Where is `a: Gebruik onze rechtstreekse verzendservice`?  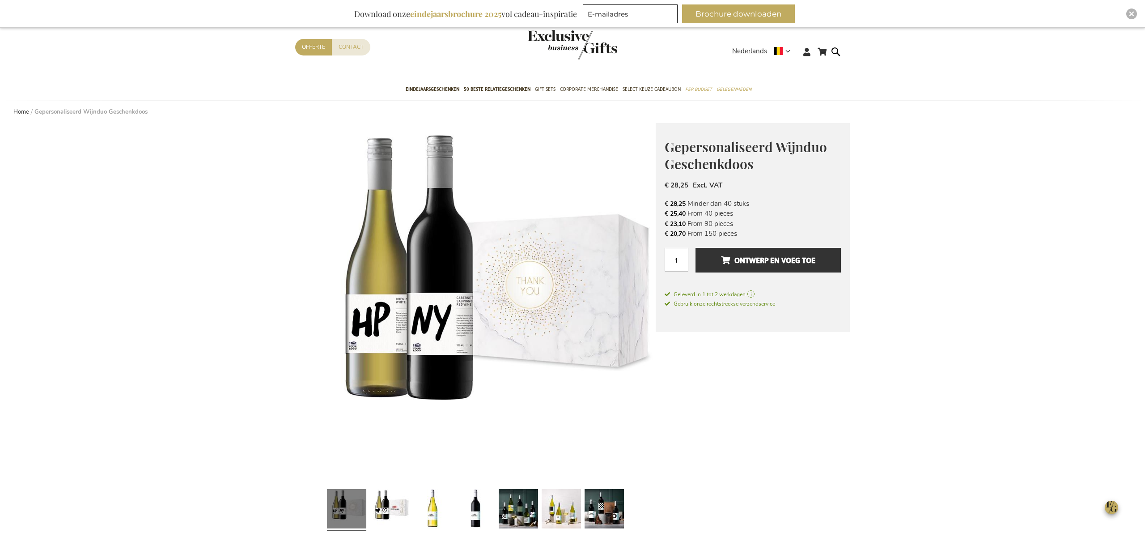
a: Gebruik onze rechtstreekse verzendservice is located at coordinates (720, 303).